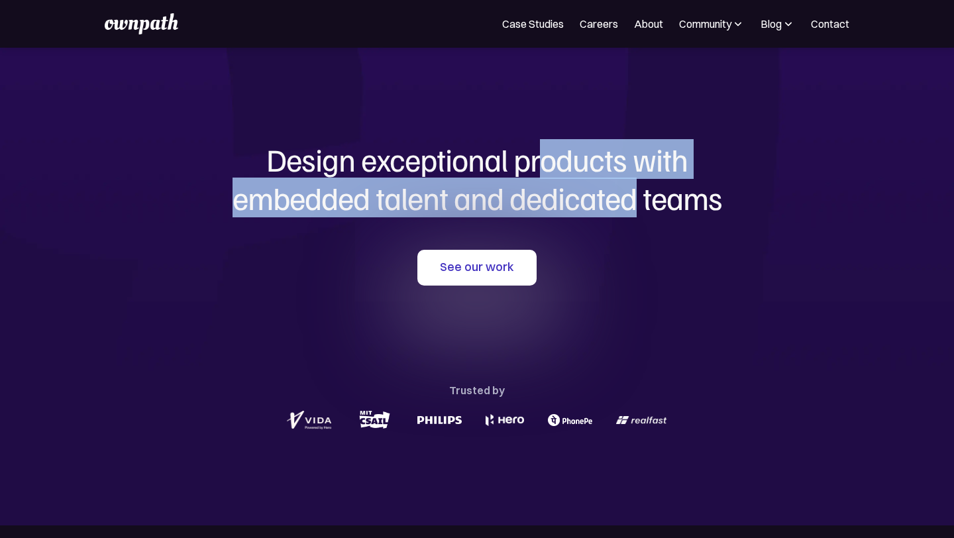 This screenshot has height=538, width=954. Describe the element at coordinates (532, 24) in the screenshot. I see `a: Case Studies` at that location.